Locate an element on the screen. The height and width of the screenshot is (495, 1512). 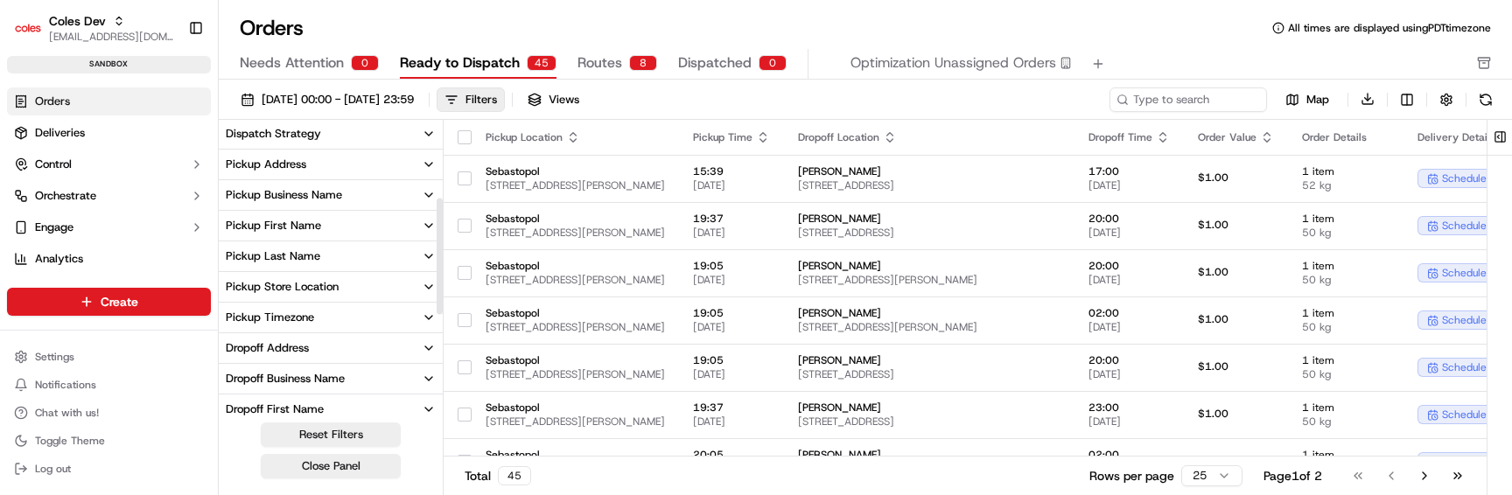
span: Needs Attention is located at coordinates (291, 63).